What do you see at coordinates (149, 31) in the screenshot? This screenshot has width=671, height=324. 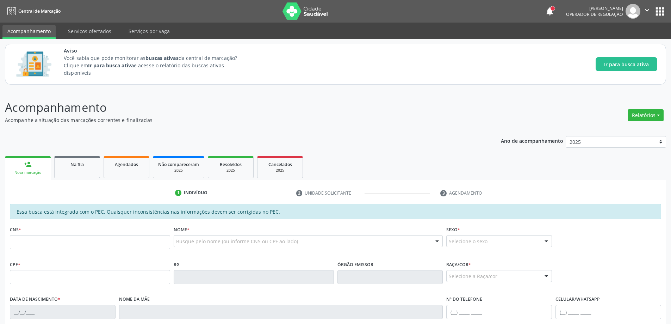 I see `a: Serviços por vaga` at bounding box center [149, 31].